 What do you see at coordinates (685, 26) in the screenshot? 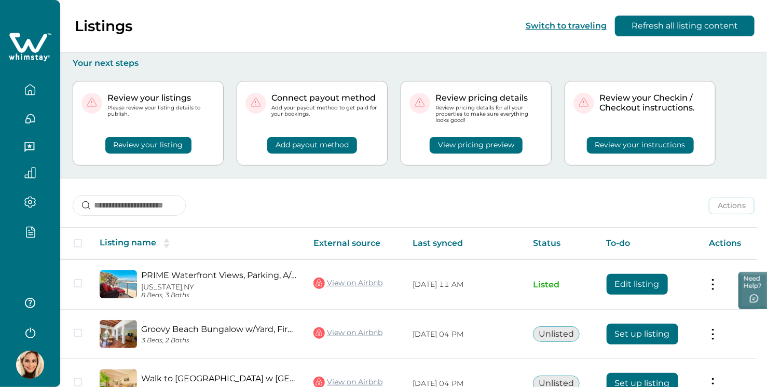
I see `button: Refresh all listing content` at bounding box center [685, 26].